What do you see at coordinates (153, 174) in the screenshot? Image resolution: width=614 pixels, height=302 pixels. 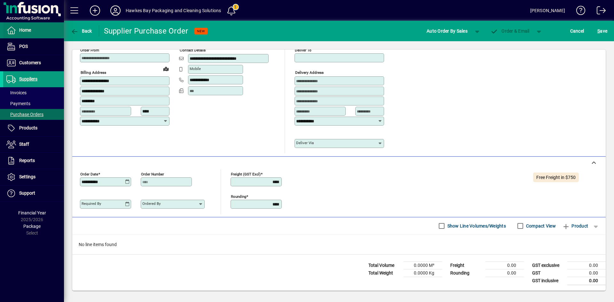 I see `mat-label: Order number` at bounding box center [153, 174].